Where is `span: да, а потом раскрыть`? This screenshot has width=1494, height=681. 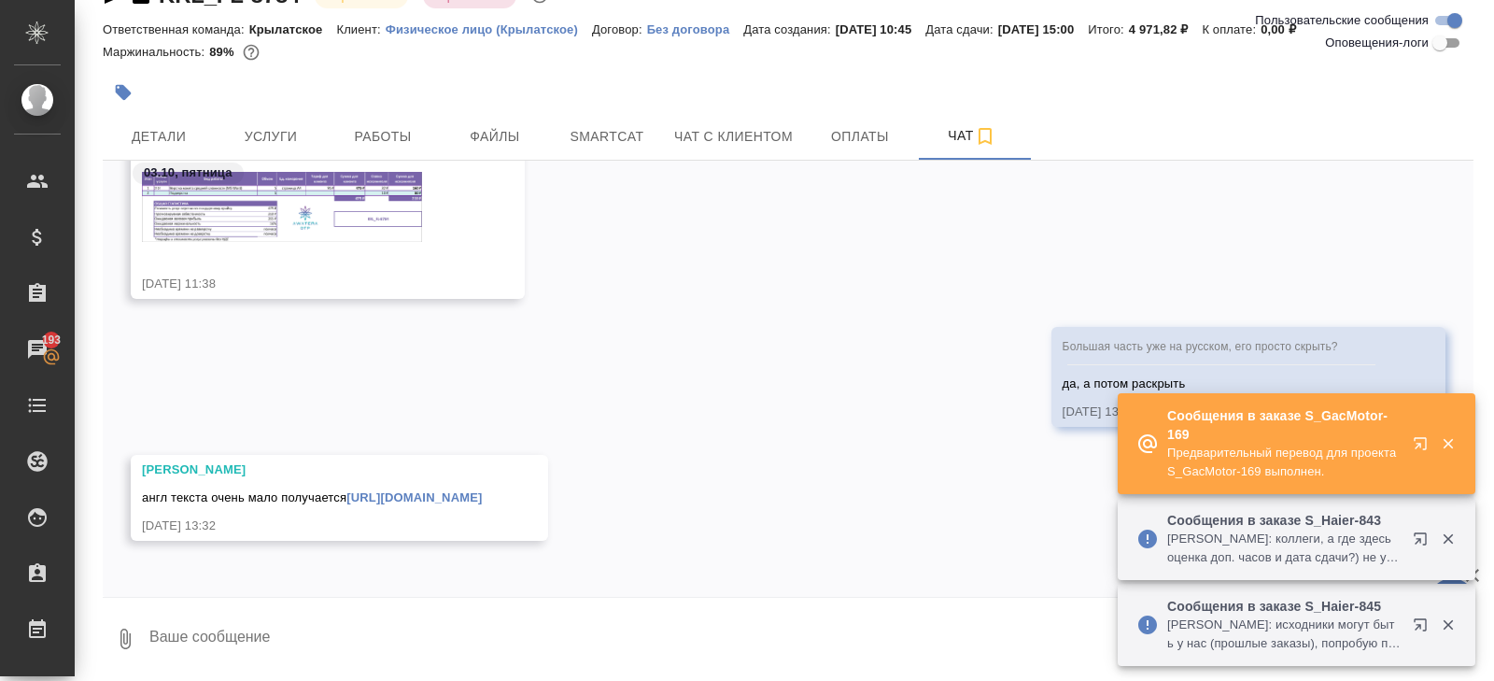 span: да, а потом раскрыть is located at coordinates (1124, 383).